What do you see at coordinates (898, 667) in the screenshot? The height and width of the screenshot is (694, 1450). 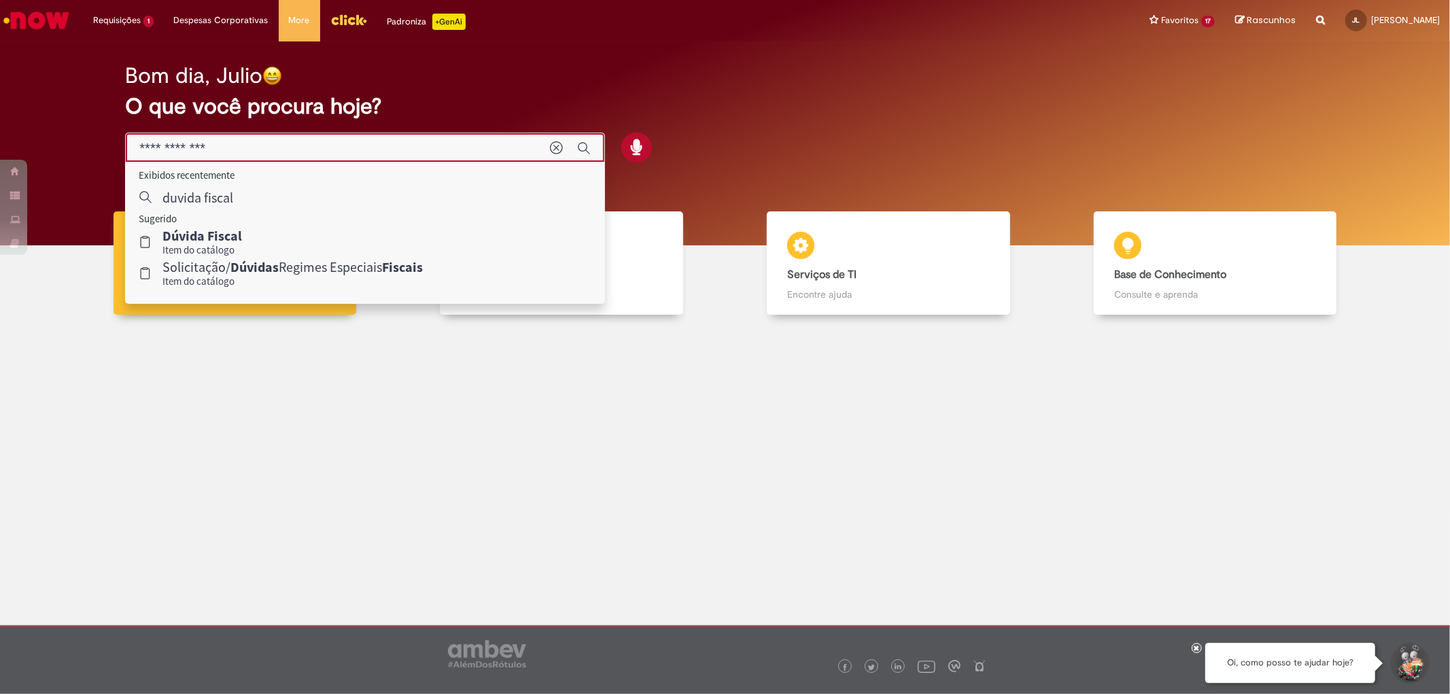 I see `img: logo_footer_linkedin.png` at bounding box center [898, 667].